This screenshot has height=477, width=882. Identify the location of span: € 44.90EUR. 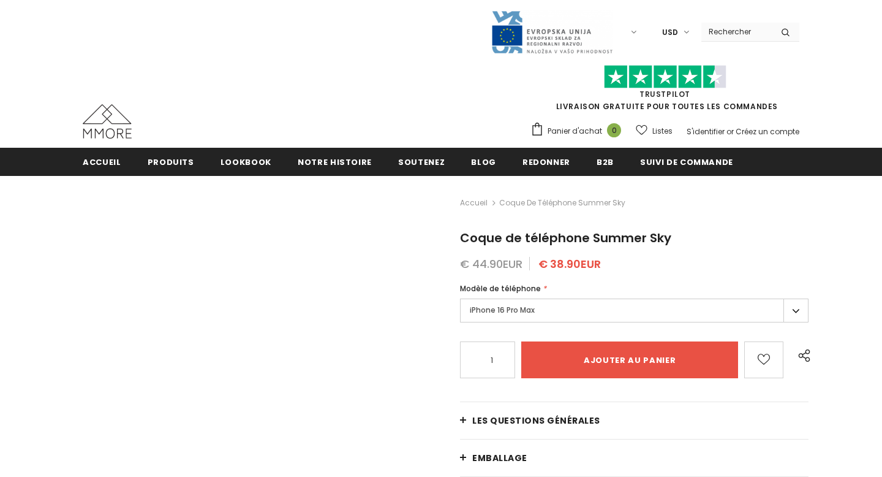
(491, 263).